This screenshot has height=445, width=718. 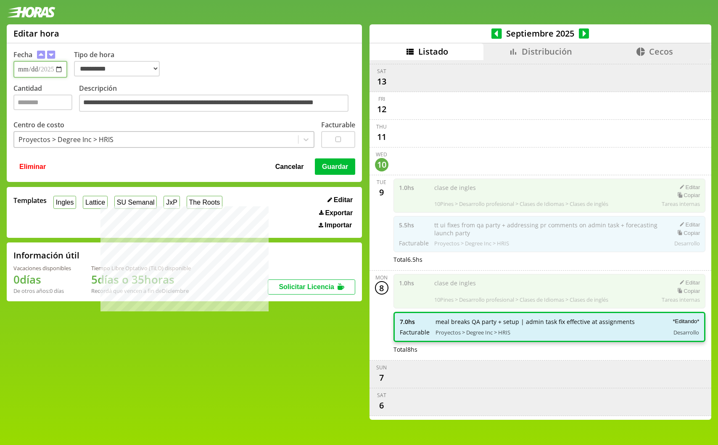 What do you see at coordinates (433, 51) in the screenshot?
I see `span: Listado` at bounding box center [433, 51].